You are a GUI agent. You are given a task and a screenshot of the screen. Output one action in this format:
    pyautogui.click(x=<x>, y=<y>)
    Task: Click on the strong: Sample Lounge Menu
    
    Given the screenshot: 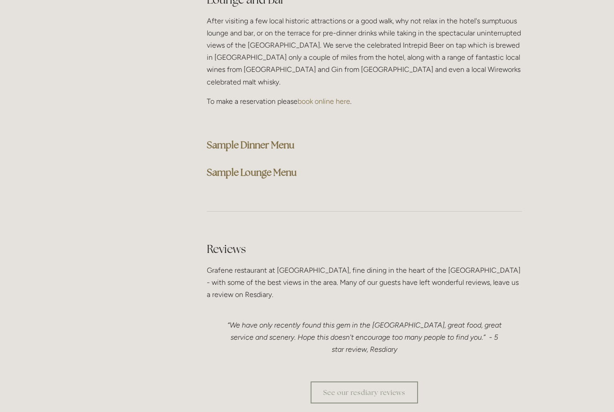 What is the action you would take?
    pyautogui.click(x=252, y=172)
    